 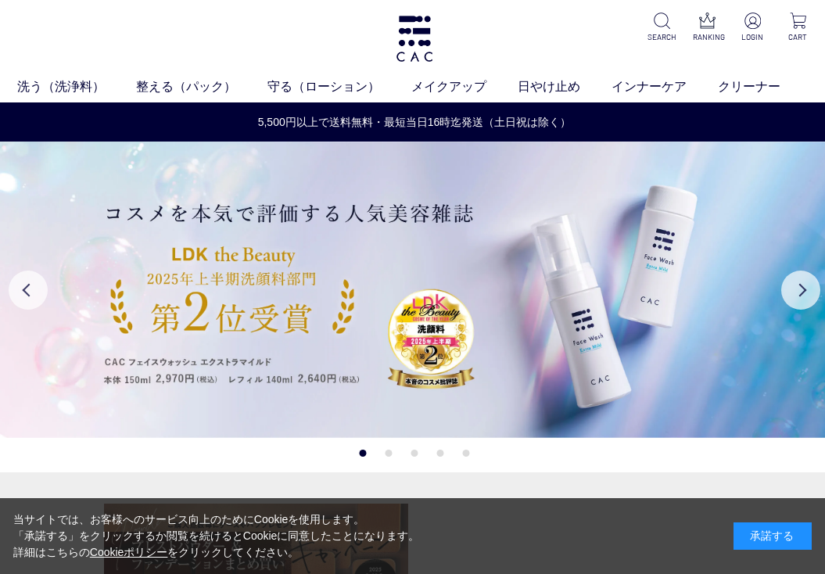 I want to click on a: SEARCH, so click(x=662, y=27).